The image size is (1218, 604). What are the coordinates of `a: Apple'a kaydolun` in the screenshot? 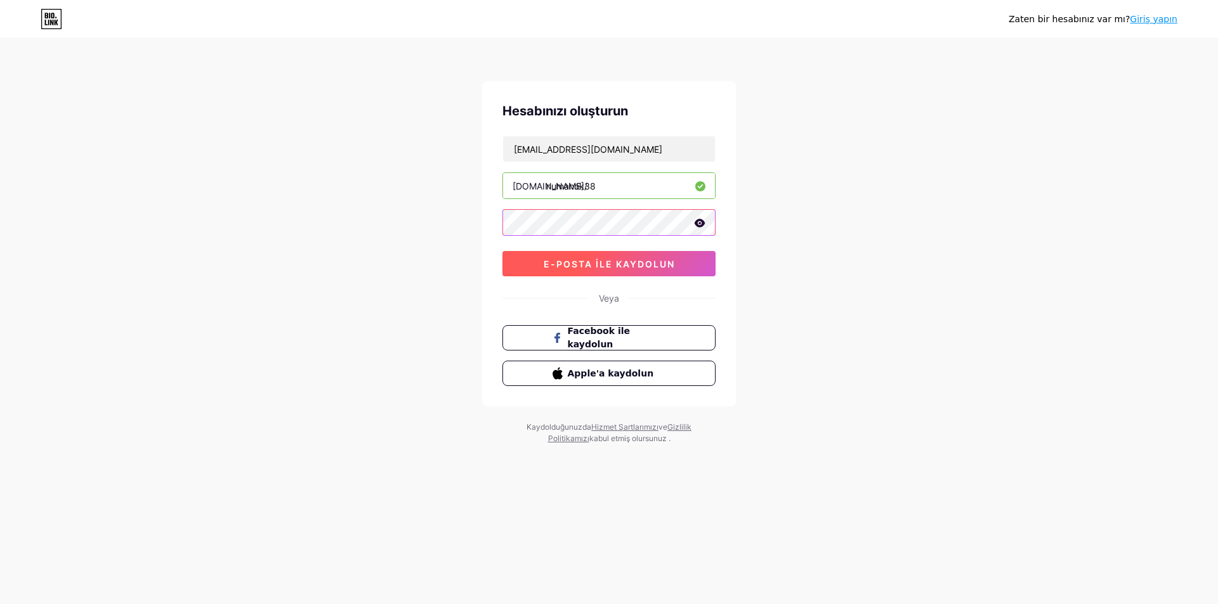 It's located at (609, 374).